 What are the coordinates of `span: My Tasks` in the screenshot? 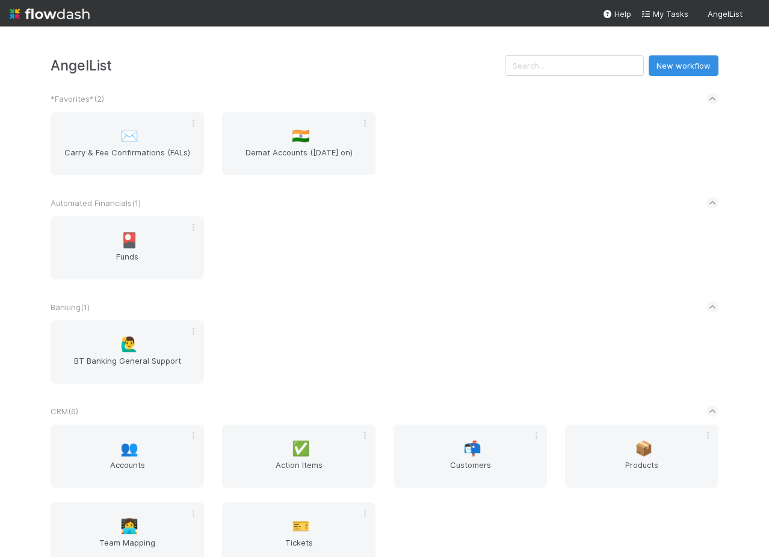 It's located at (664, 14).